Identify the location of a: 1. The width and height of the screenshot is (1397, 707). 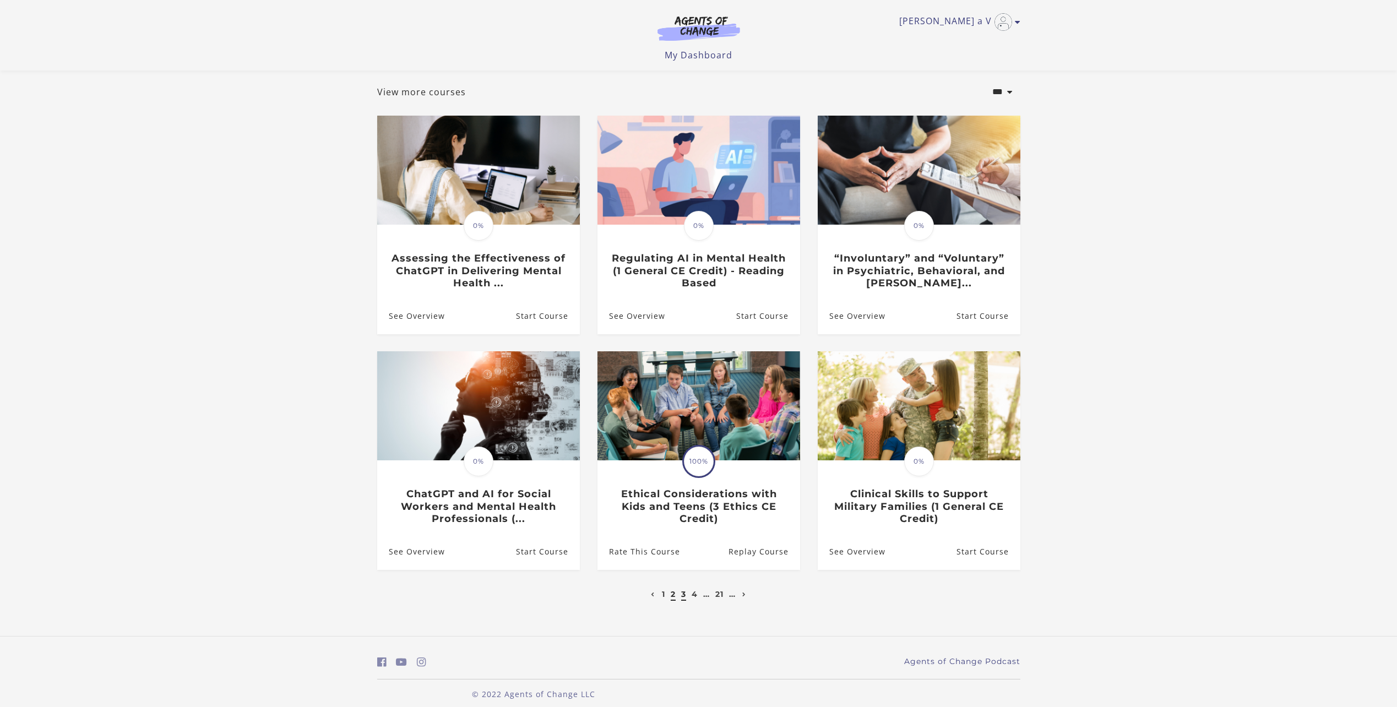
(663, 594).